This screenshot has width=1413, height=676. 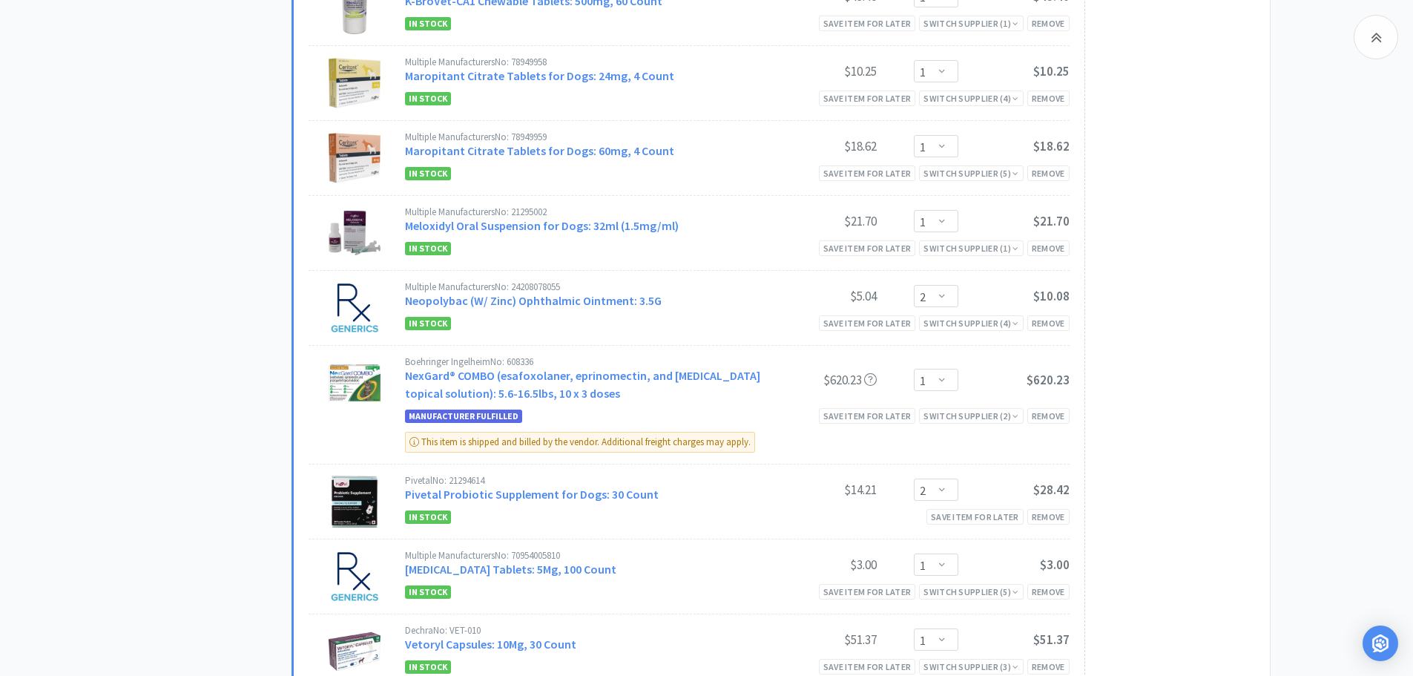 I want to click on div: $51.37, so click(x=821, y=639).